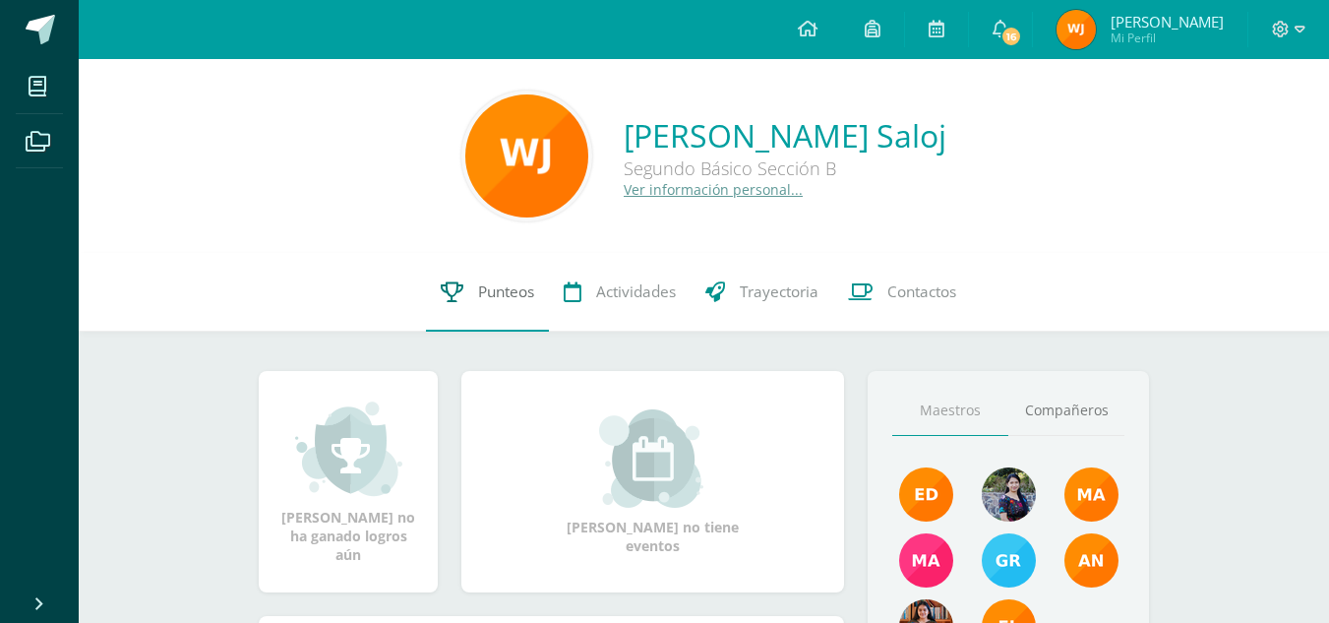  Describe the element at coordinates (635, 291) in the screenshot. I see `span: Actividades` at that location.